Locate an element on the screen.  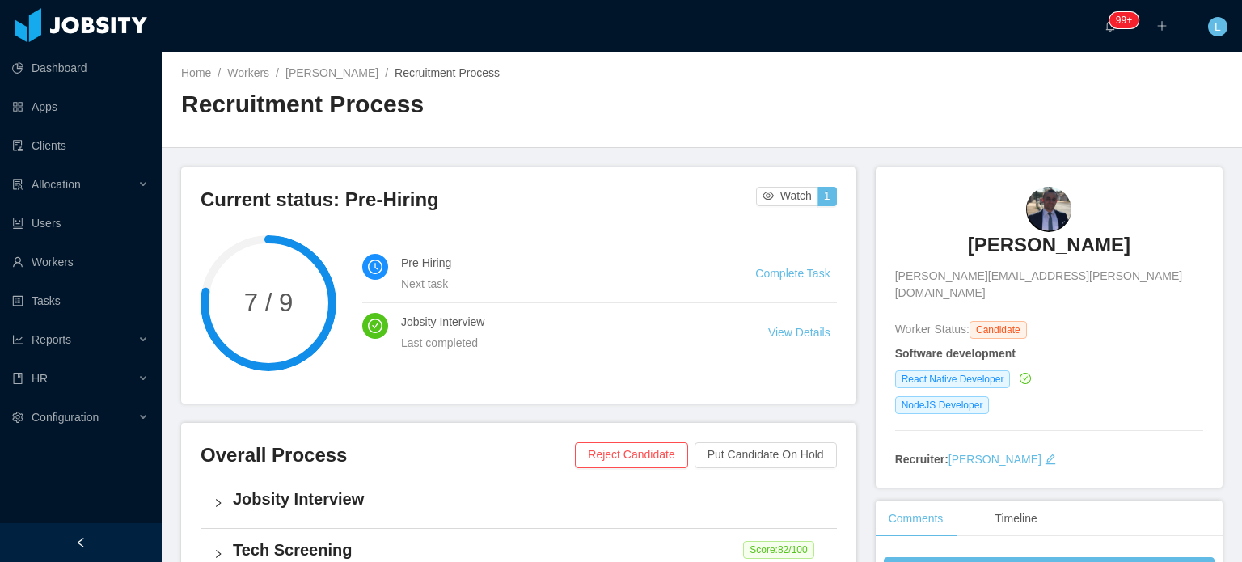
span: Recruitment Process is located at coordinates (447, 73).